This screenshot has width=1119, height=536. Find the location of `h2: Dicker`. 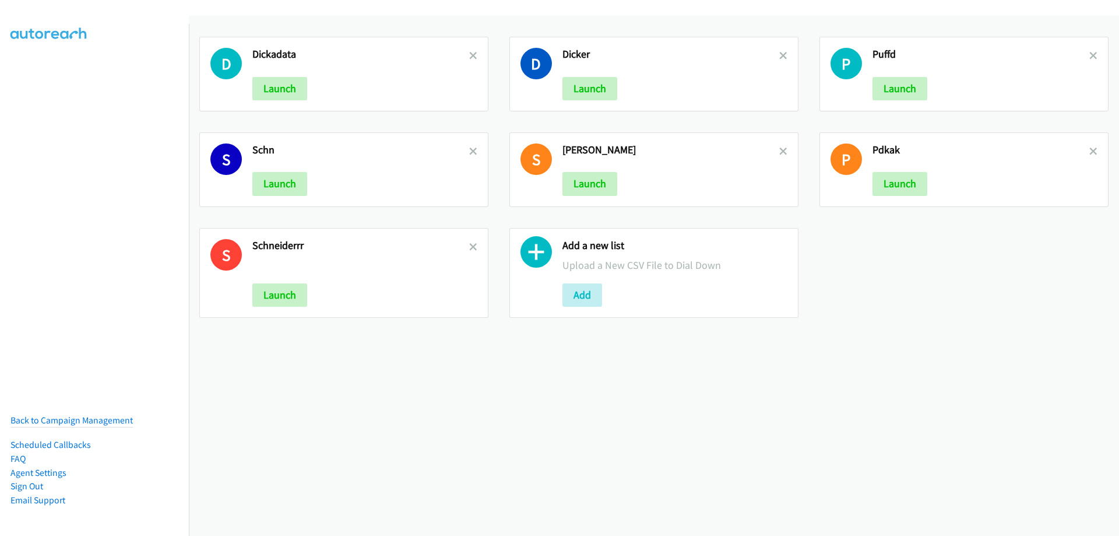

h2: Dicker is located at coordinates (671, 54).